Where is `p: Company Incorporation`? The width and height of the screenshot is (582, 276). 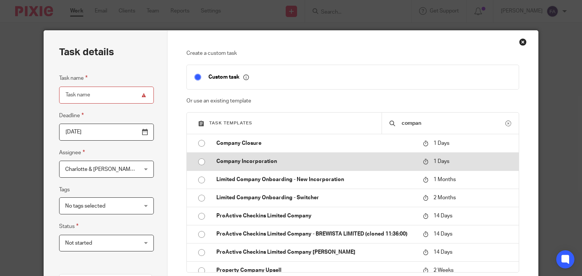 p: Company Incorporation is located at coordinates (315, 162).